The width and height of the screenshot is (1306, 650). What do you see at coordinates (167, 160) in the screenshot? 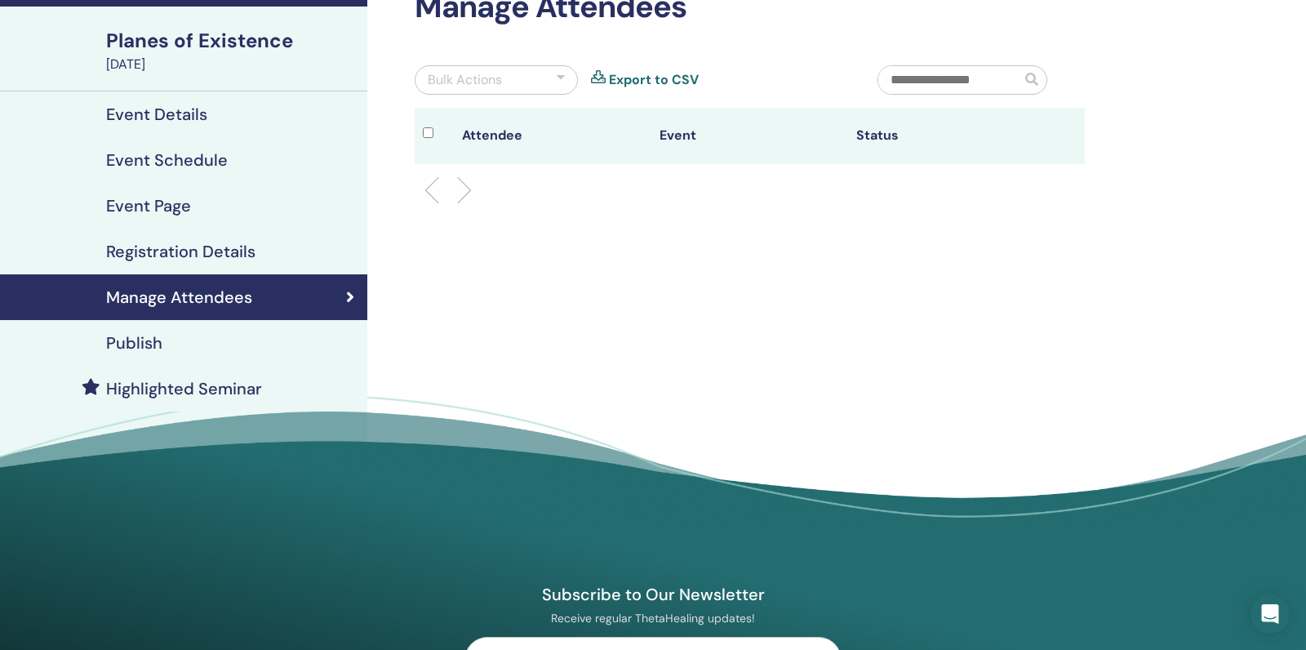
I see `h4: Event Schedule` at bounding box center [167, 160].